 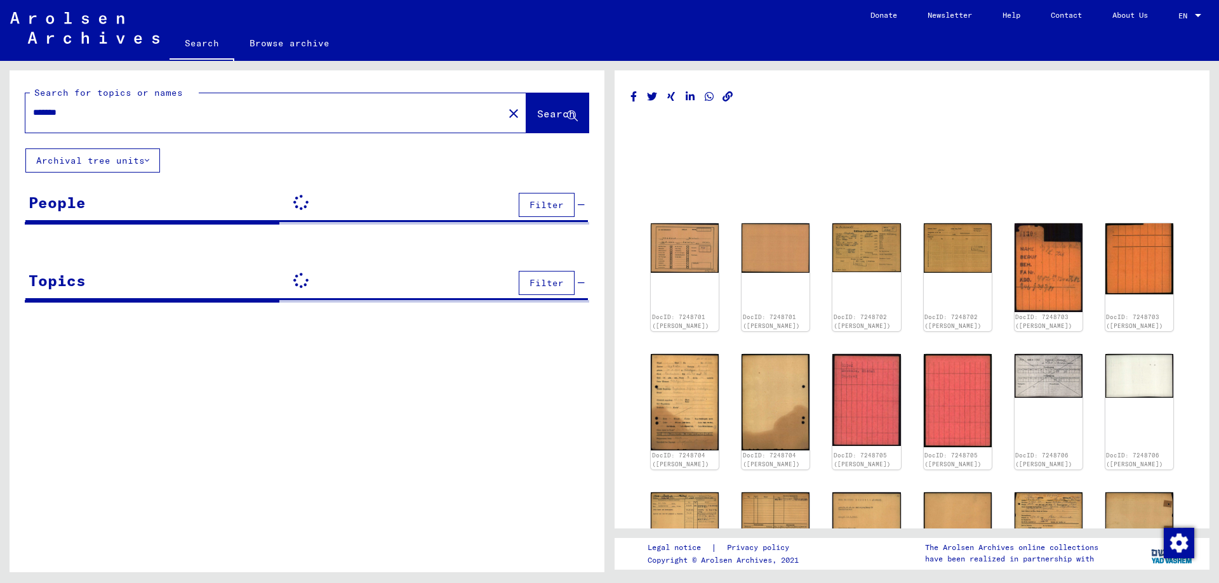 What do you see at coordinates (57, 281) in the screenshot?
I see `div: Topics` at bounding box center [57, 281].